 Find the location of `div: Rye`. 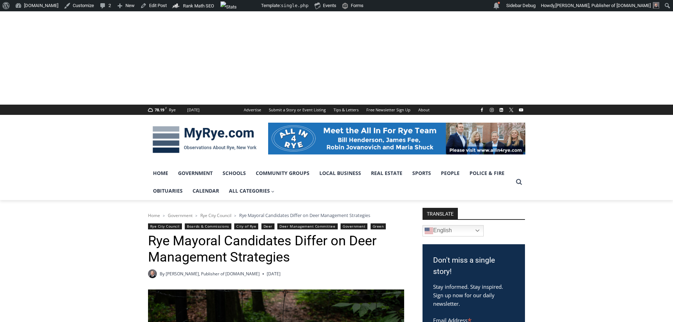

div: Rye is located at coordinates (172, 110).